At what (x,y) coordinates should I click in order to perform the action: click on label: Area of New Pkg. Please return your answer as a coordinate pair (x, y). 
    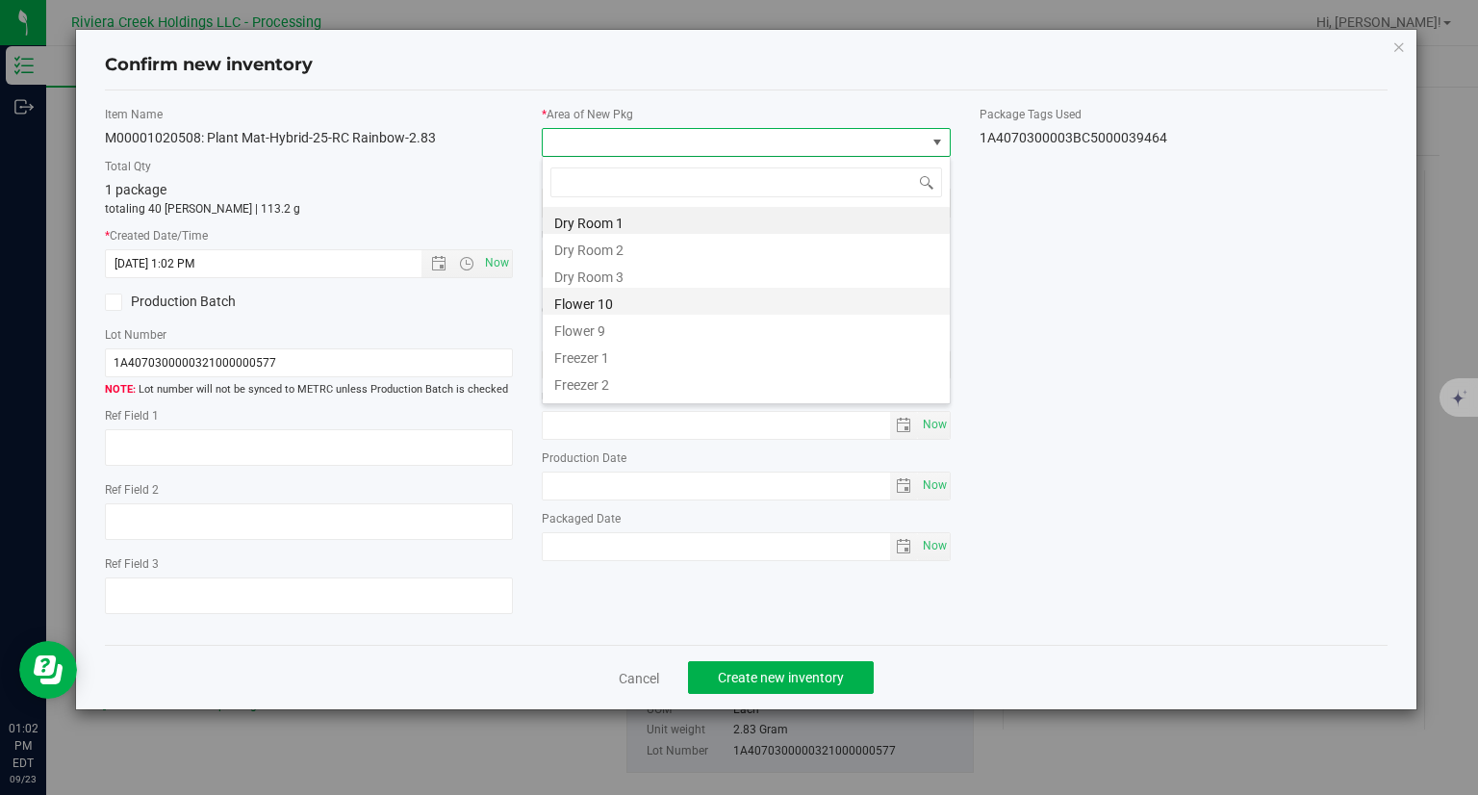
    Looking at the image, I should click on (746, 115).